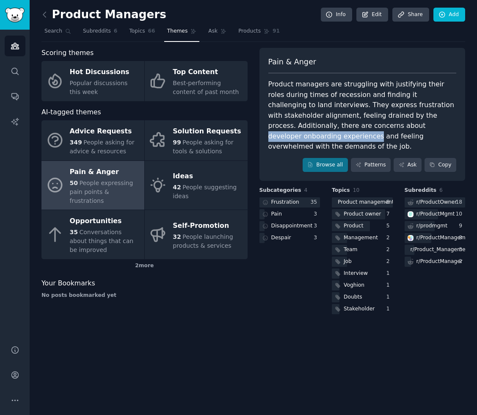  Describe the element at coordinates (208, 177) in the screenshot. I see `div: Ideas` at that location.